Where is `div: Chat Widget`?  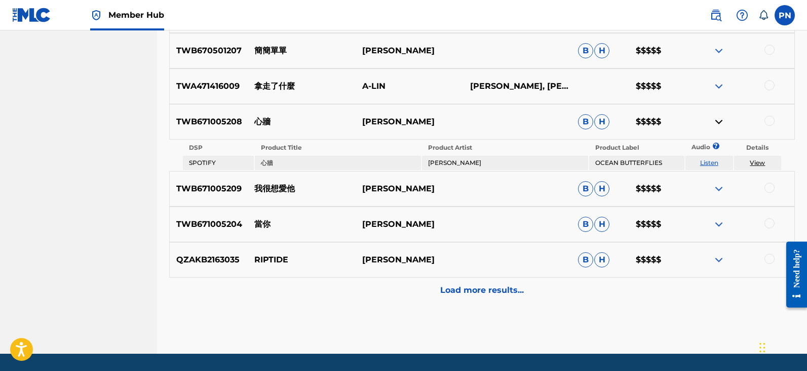 div: Chat Widget is located at coordinates (782, 346).